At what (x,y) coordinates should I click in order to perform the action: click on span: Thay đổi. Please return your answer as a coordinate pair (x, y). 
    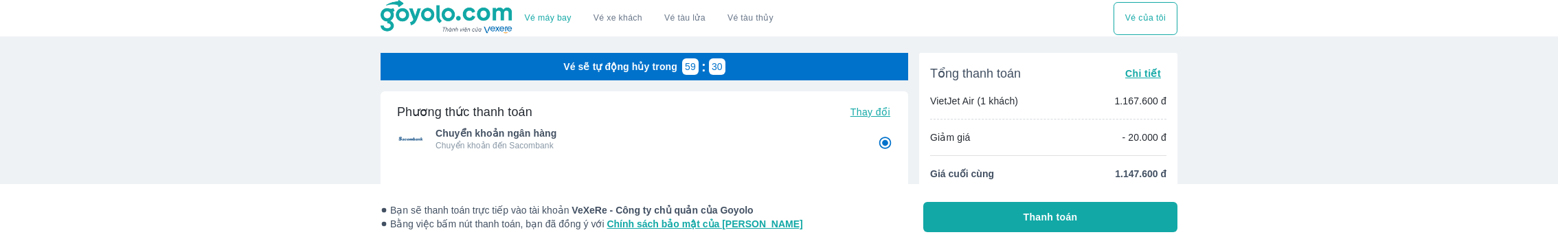
    Looking at the image, I should click on (870, 112).